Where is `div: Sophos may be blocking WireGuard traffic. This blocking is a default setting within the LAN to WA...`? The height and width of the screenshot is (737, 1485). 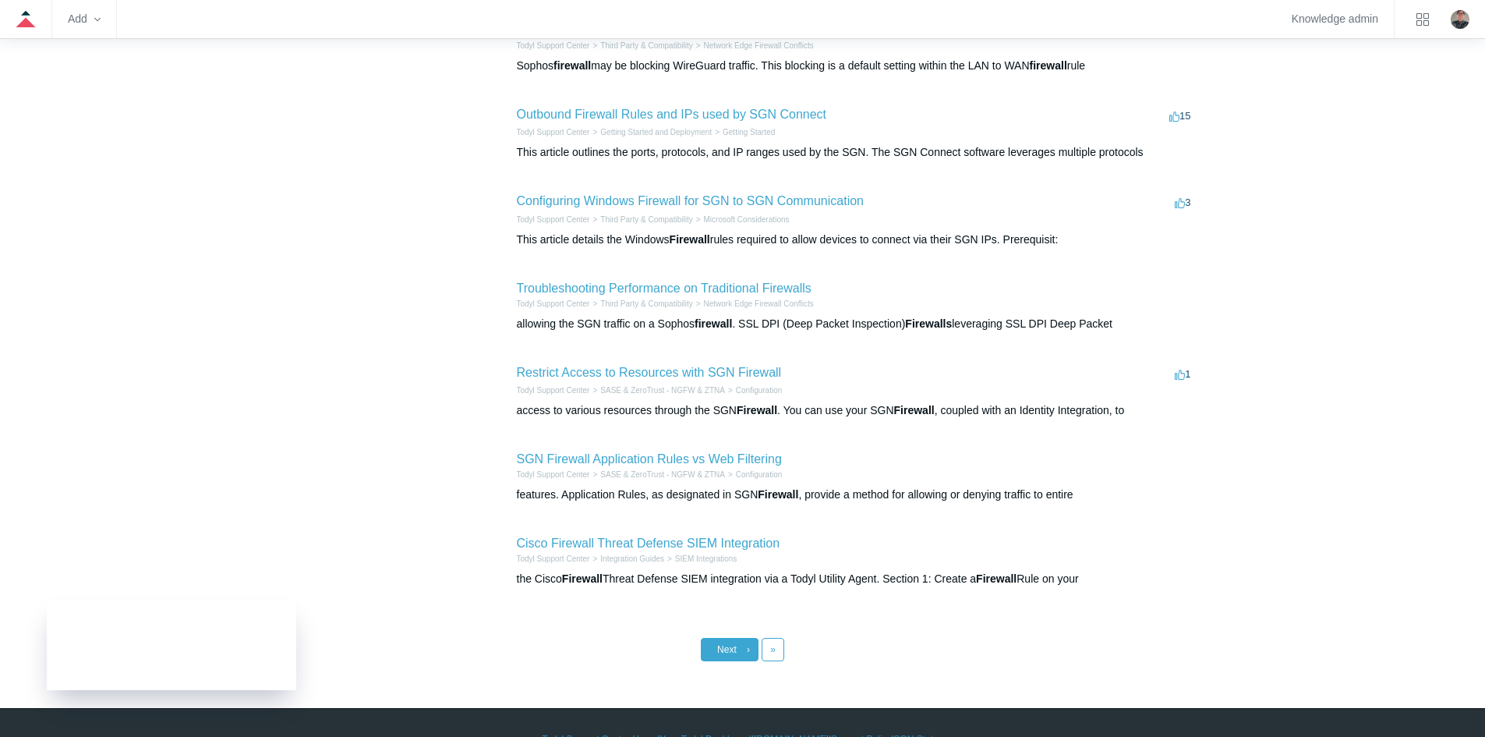 div: Sophos may be blocking WireGuard traffic. This blocking is a default setting within the LAN to WA... is located at coordinates (856, 65).